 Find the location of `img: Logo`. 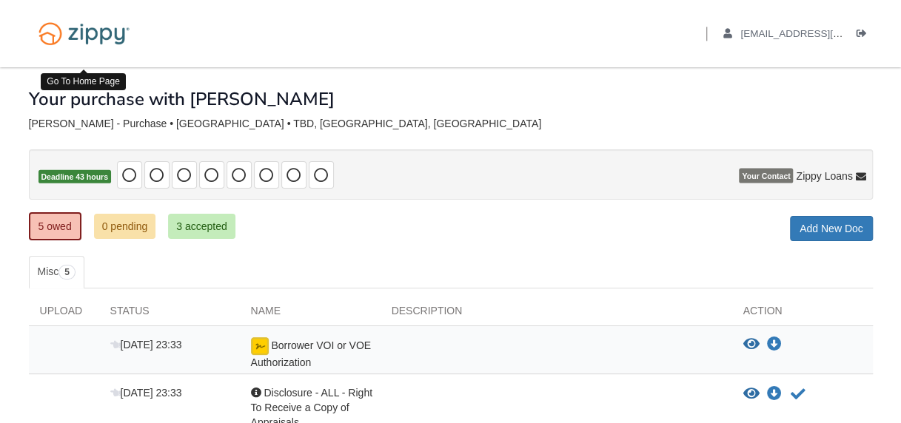

img: Logo is located at coordinates (84, 33).